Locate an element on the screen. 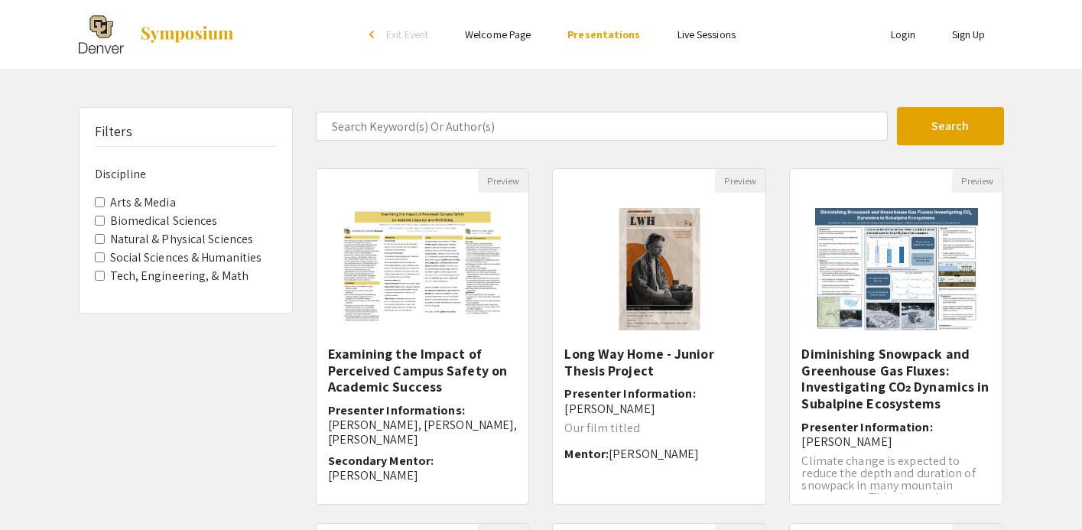 The height and width of the screenshot is (530, 1082). label: Biomedical Sciences is located at coordinates (164, 221).